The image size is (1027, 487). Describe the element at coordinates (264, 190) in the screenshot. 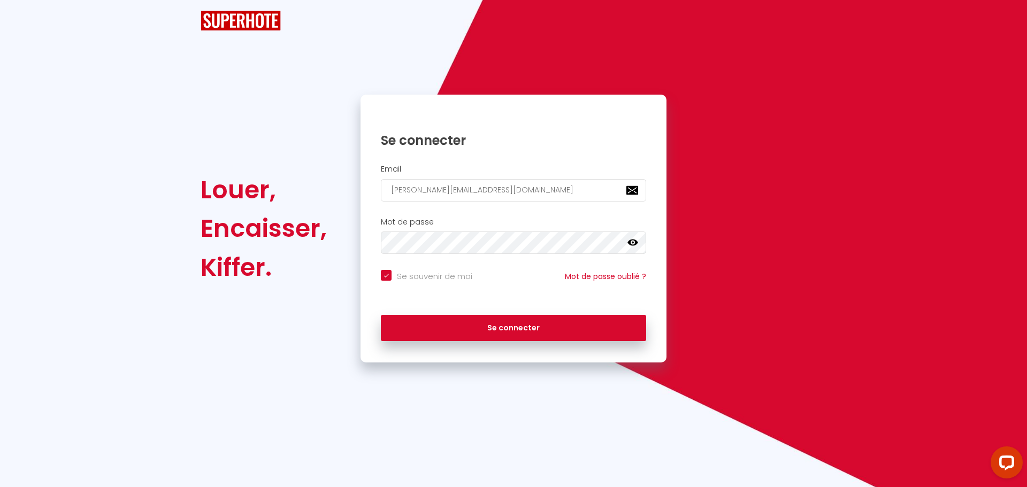

I see `div: Louer,` at that location.